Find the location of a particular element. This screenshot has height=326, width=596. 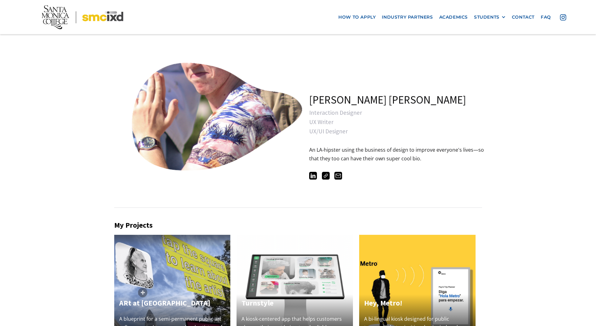

a: industry partners is located at coordinates (407, 17).